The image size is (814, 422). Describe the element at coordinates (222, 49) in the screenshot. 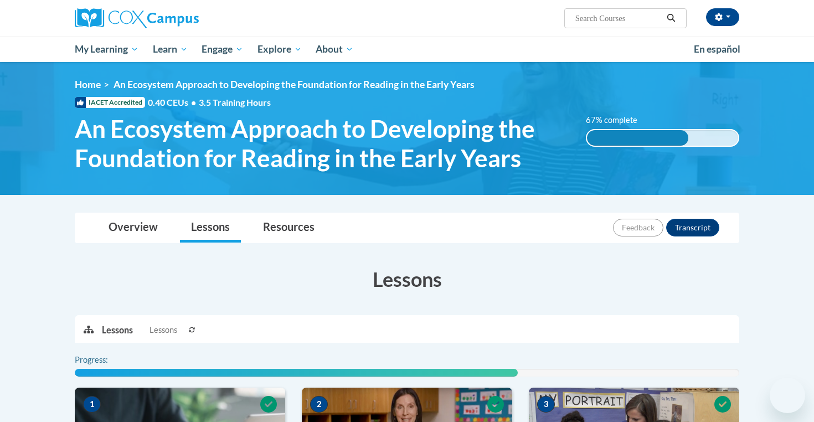

I see `a: Engage` at that location.